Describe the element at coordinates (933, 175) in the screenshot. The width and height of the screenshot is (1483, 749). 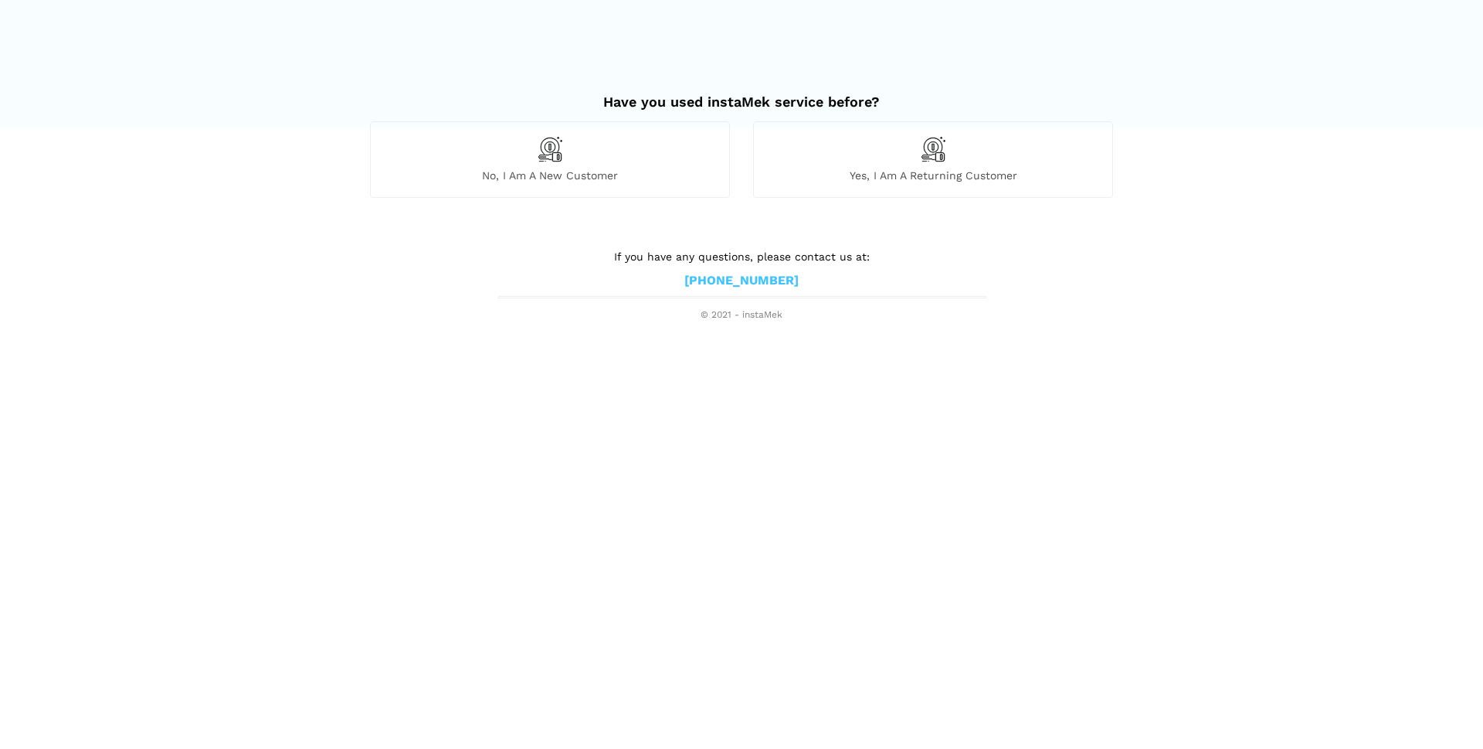
I see `span: Yes, I am a returning customer` at that location.